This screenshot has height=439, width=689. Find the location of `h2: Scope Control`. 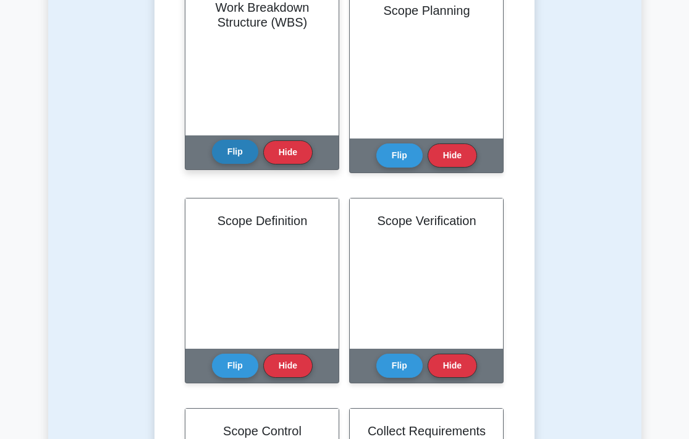

h2: Scope Control is located at coordinates (262, 431).